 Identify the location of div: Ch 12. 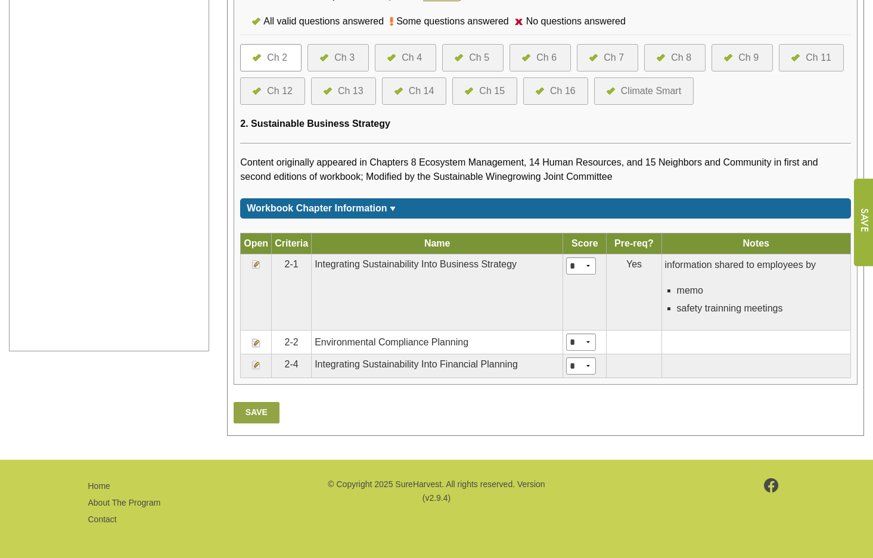
(279, 91).